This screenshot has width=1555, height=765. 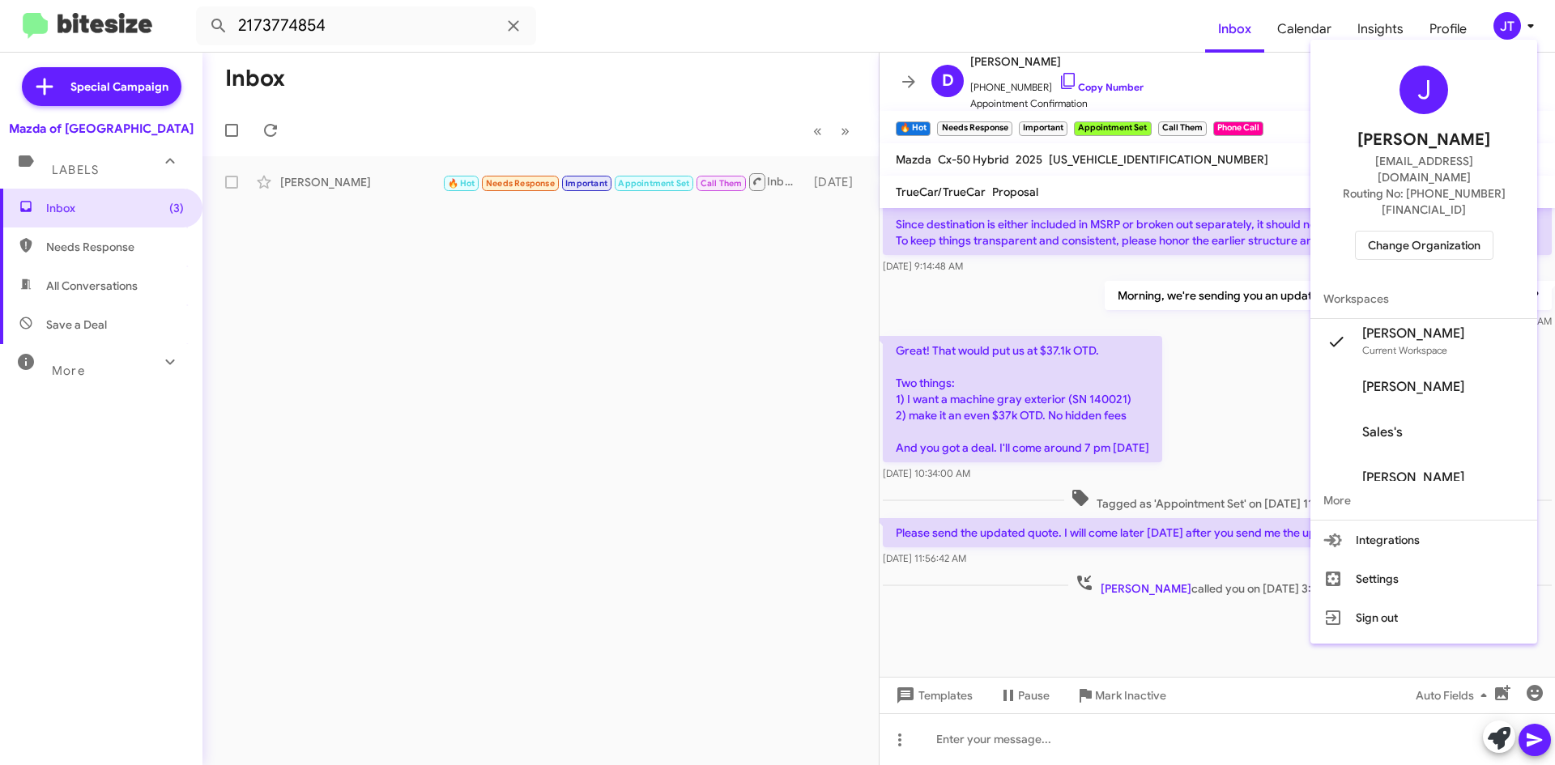 I want to click on button: Sign out, so click(x=1424, y=618).